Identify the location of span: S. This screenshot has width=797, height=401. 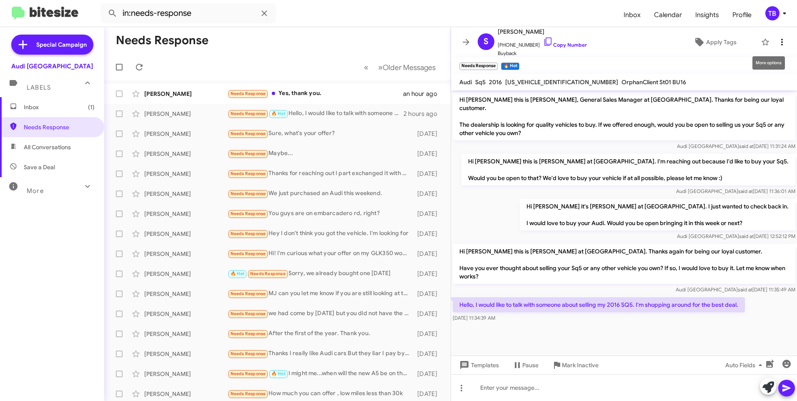
(486, 42).